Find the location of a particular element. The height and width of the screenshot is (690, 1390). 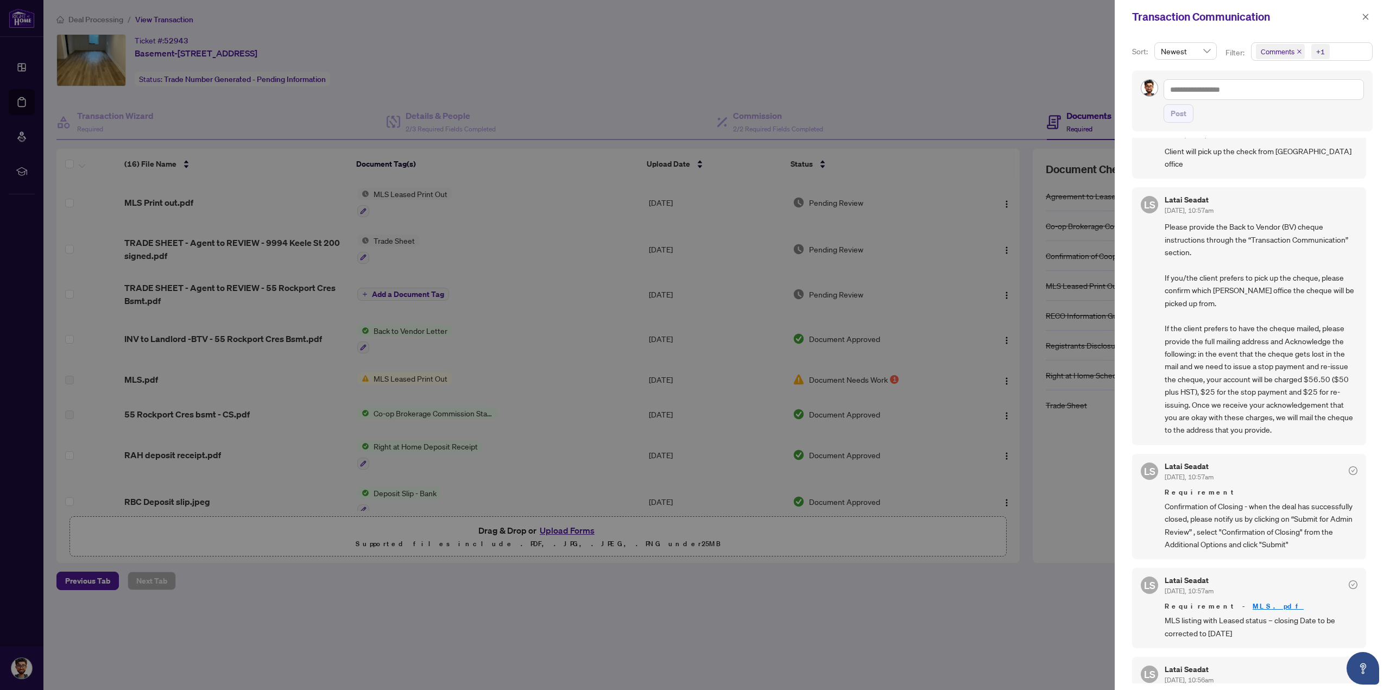

div: Transaction Communication is located at coordinates (1245, 17).